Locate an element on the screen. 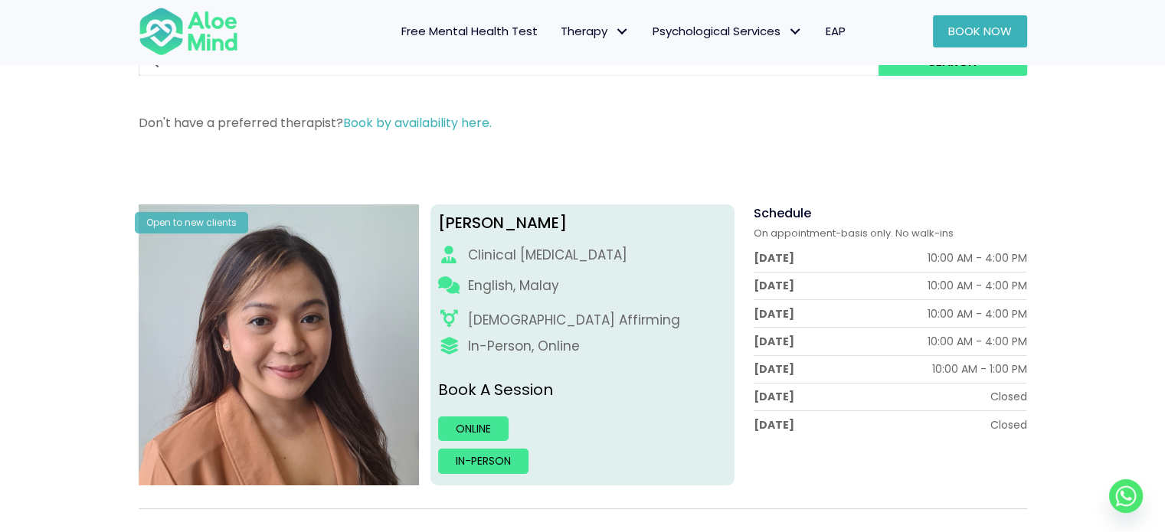 The image size is (1165, 532). a: Free Mental Health Test is located at coordinates (469, 31).